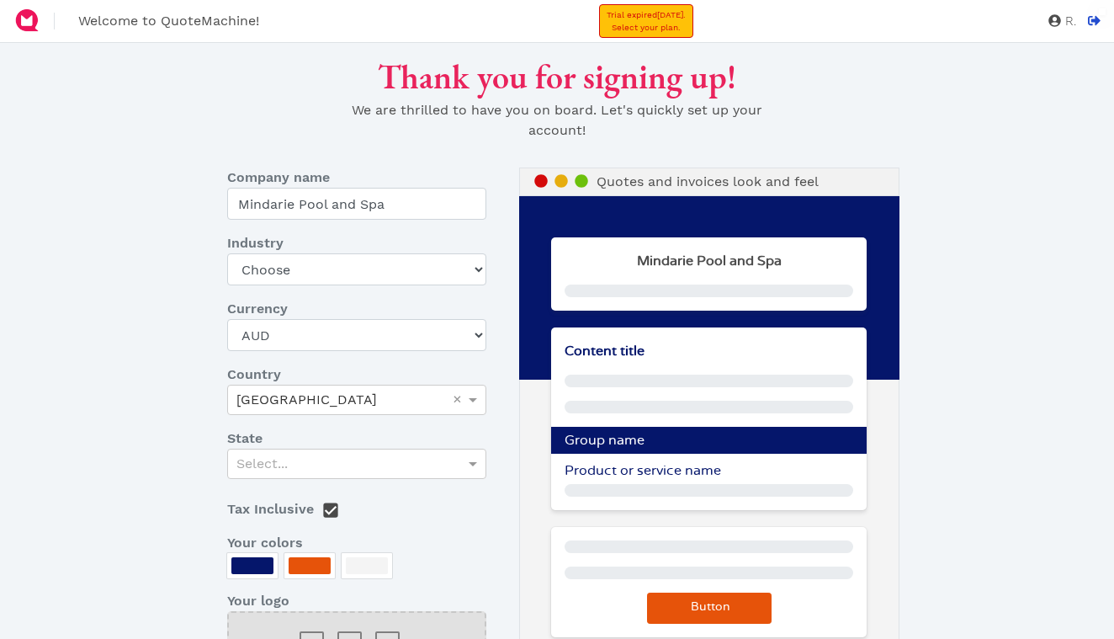  Describe the element at coordinates (258, 309) in the screenshot. I see `span: Currency` at that location.